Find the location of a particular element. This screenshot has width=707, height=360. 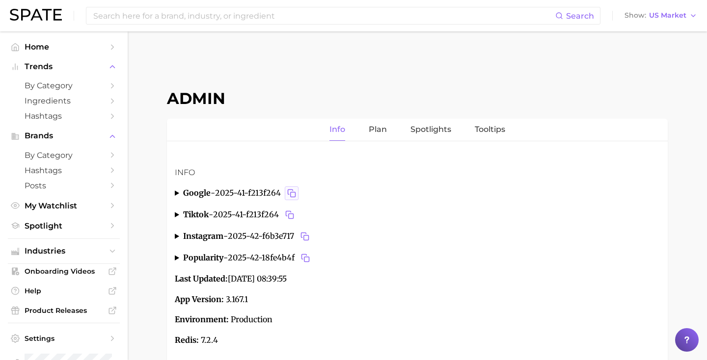

span: 2025-42-f6b3e717 is located at coordinates (270, 237).